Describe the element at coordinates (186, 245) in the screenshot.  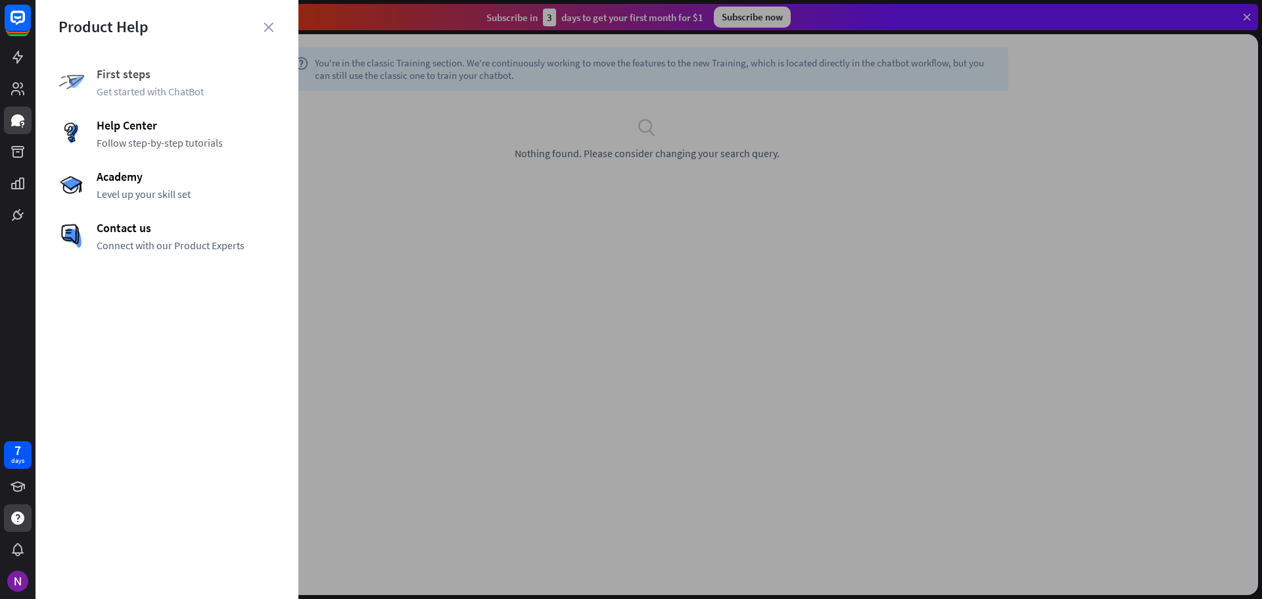
I see `span: Connect with our Product Experts` at that location.